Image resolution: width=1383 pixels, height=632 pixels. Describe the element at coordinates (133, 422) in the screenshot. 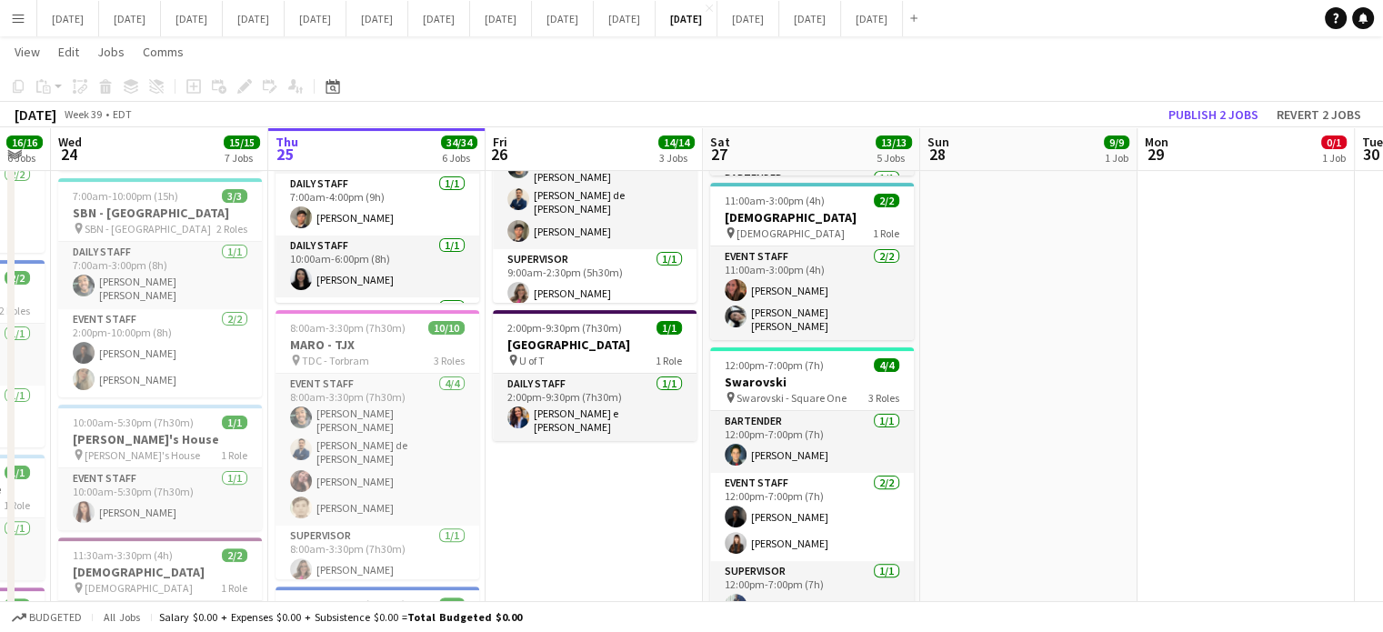

I see `span: 10:00am-5:30pm (7h30m)` at that location.